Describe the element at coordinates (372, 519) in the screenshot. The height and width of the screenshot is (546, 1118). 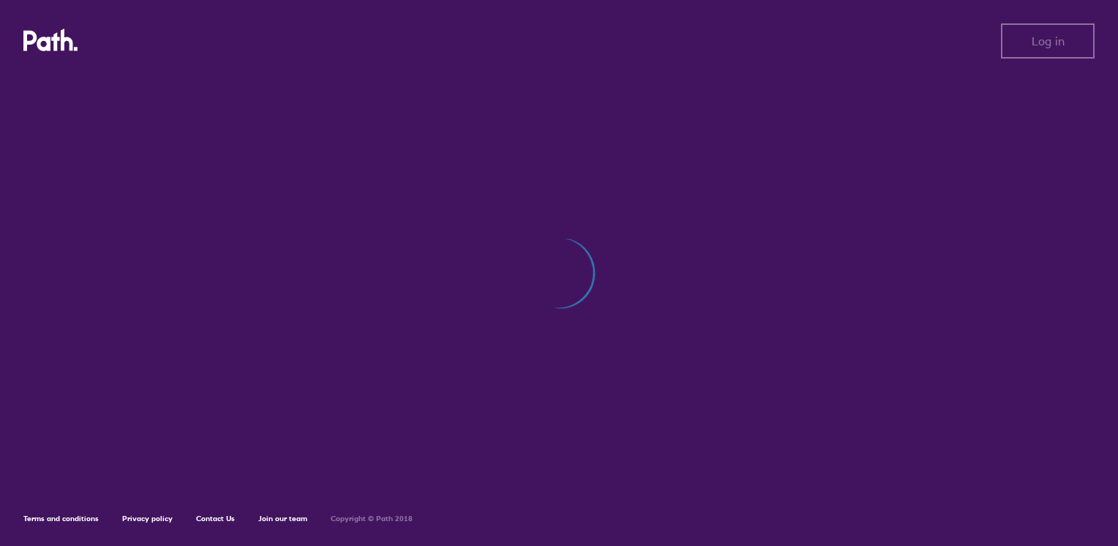
I see `h6: Copyright © Path 2018` at that location.